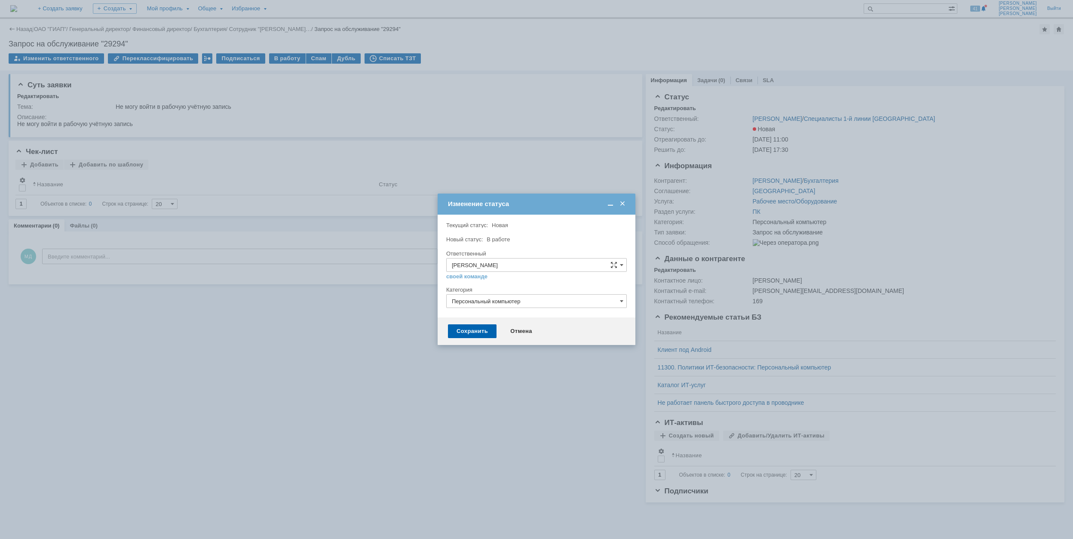 The width and height of the screenshot is (1073, 539). Describe the element at coordinates (500, 225) in the screenshot. I see `span: Новая` at that location.